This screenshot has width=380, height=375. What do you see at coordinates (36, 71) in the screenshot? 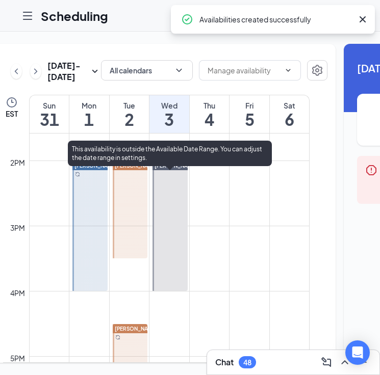
I see `svg: ChevronRight` at bounding box center [36, 71].